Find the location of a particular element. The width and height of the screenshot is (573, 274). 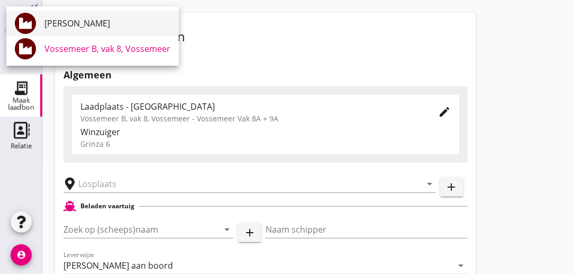

img: logo-small.a267ee39.svg is located at coordinates (21, 22).